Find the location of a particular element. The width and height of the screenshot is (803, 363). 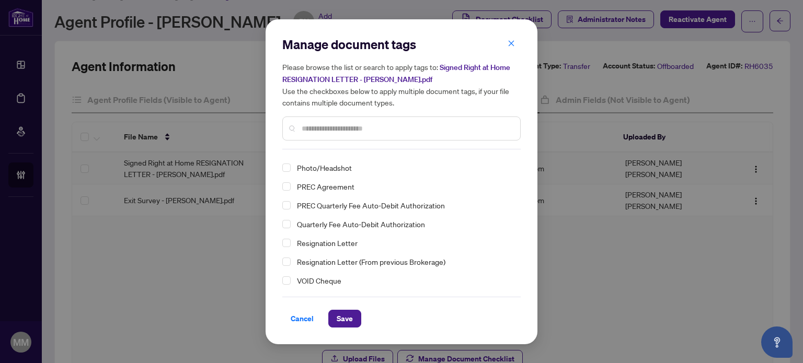

span: Cancel is located at coordinates (302, 319).